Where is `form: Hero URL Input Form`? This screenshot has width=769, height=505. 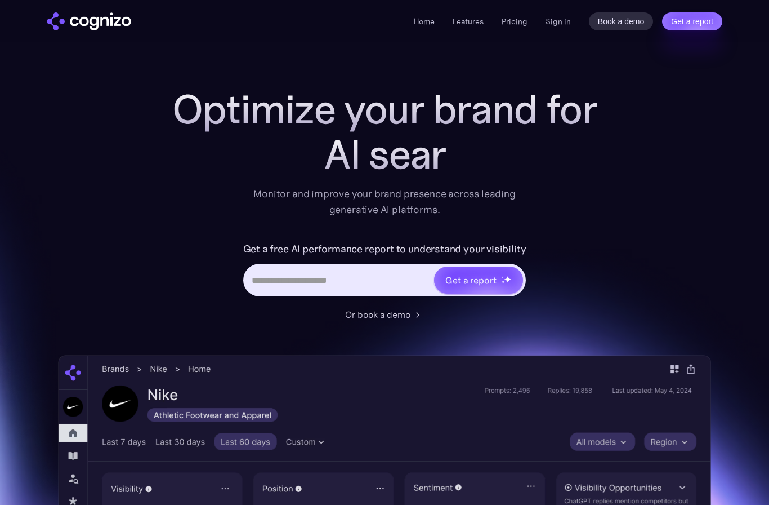 form: Hero URL Input Form is located at coordinates (385, 271).